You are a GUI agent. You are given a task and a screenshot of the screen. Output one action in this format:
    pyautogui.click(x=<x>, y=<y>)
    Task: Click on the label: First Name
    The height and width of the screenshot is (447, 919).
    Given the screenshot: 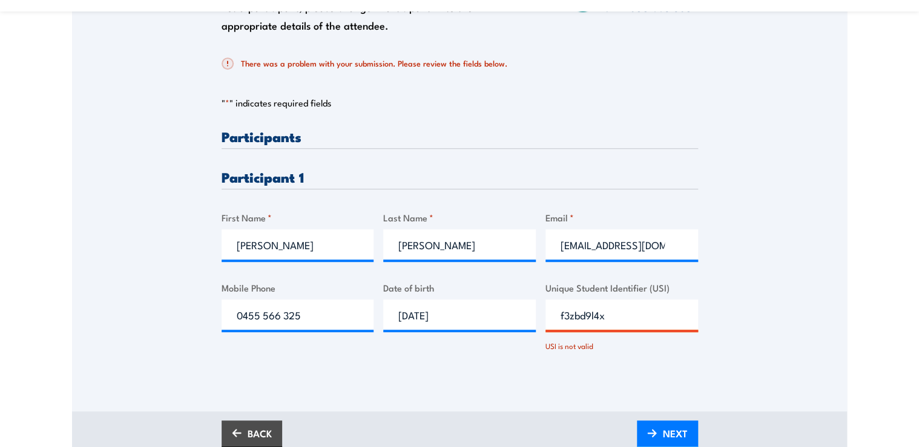 What is the action you would take?
    pyautogui.click(x=298, y=217)
    